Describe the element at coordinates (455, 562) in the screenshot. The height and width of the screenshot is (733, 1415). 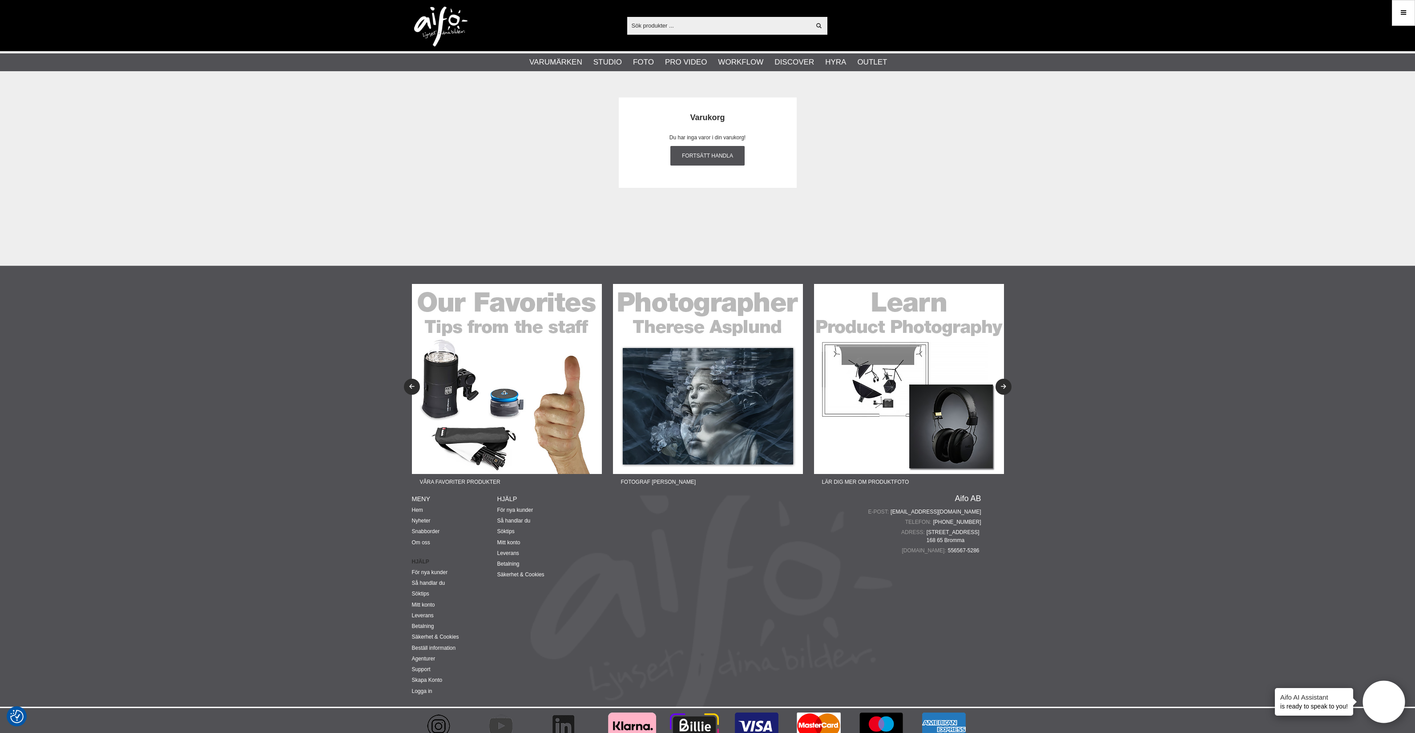
I see `strong: Hjälp` at that location.